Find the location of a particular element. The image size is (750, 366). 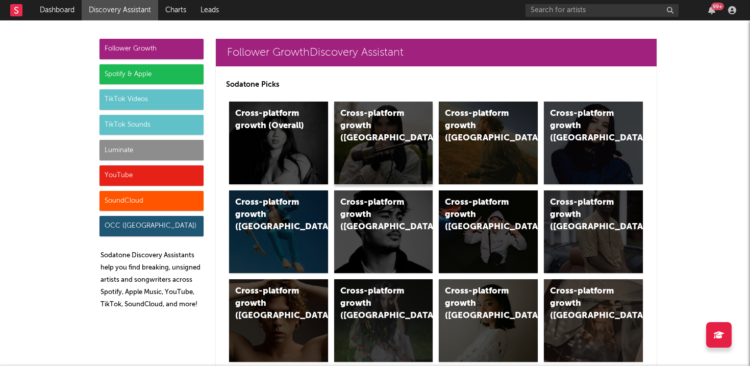

div: YouTube is located at coordinates (152, 176).